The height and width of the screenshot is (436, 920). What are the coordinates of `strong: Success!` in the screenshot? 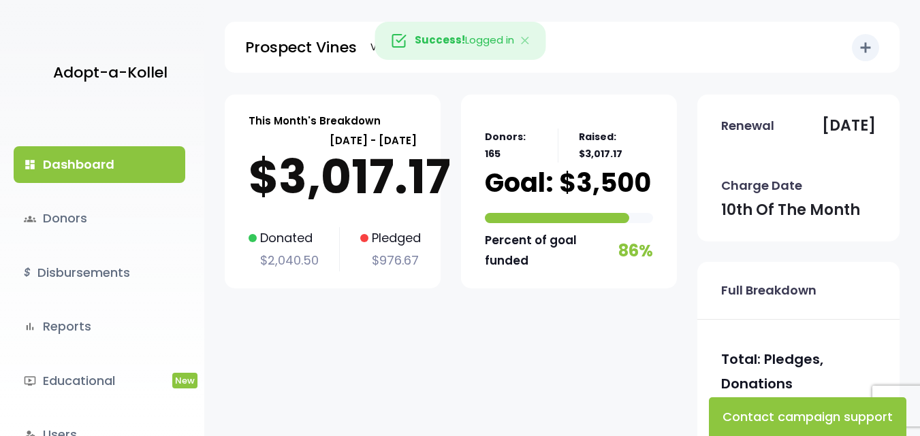 It's located at (440, 39).